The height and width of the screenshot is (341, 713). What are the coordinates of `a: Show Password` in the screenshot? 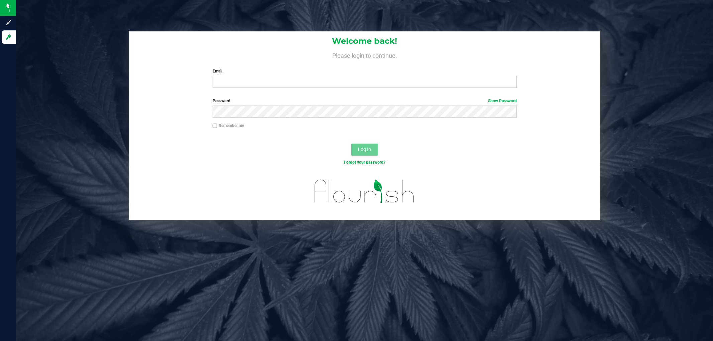 It's located at (502, 101).